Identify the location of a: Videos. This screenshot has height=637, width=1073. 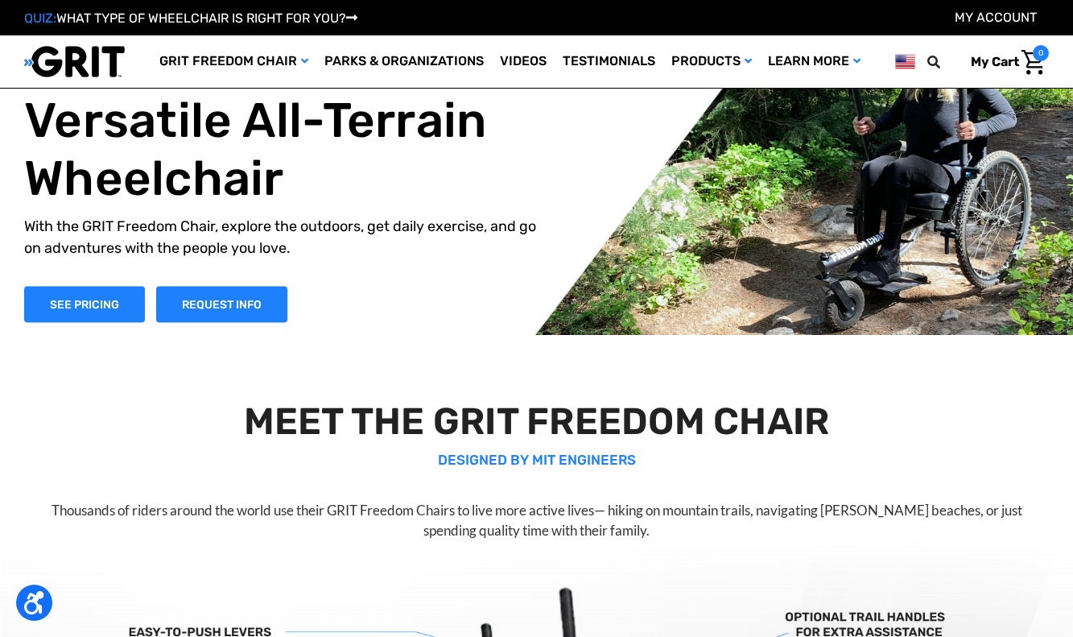
(523, 61).